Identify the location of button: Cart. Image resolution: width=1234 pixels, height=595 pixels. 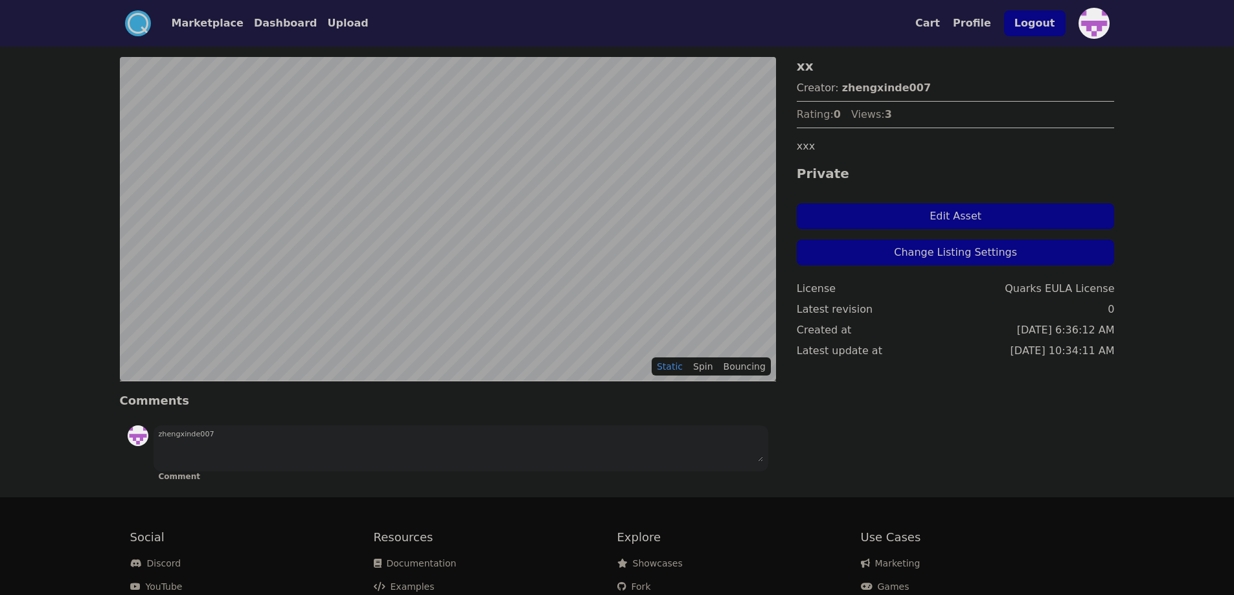
(928, 23).